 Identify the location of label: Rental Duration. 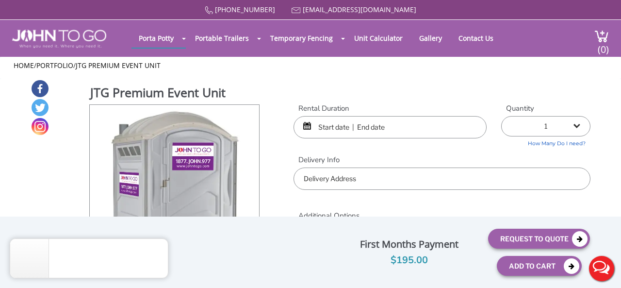
(390, 108).